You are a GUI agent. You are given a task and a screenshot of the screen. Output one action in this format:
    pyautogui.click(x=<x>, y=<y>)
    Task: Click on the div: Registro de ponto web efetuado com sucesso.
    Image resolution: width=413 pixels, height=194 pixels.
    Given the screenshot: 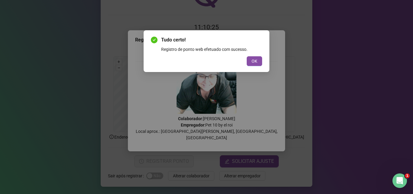 What is the action you would take?
    pyautogui.click(x=212, y=49)
    